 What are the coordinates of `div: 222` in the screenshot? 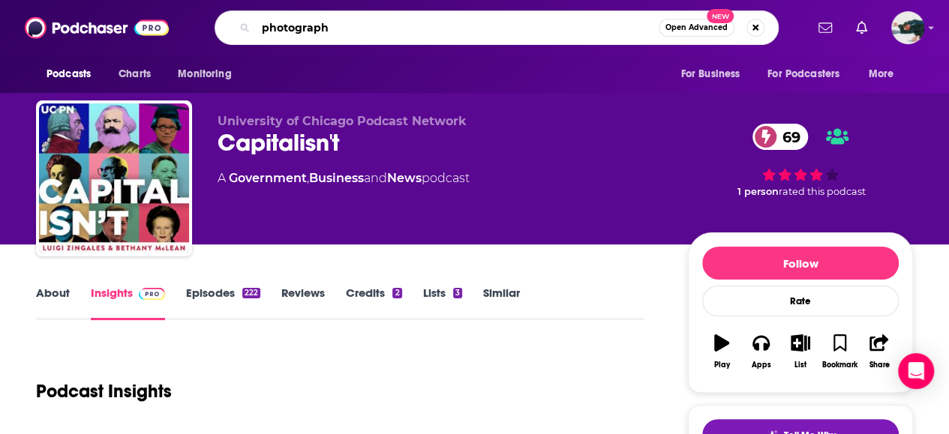 It's located at (251, 293).